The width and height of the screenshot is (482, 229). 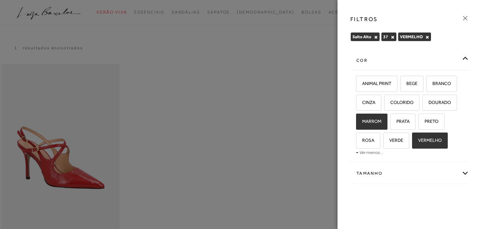 What do you see at coordinates (439, 83) in the screenshot?
I see `span: BRANCO` at bounding box center [439, 83].